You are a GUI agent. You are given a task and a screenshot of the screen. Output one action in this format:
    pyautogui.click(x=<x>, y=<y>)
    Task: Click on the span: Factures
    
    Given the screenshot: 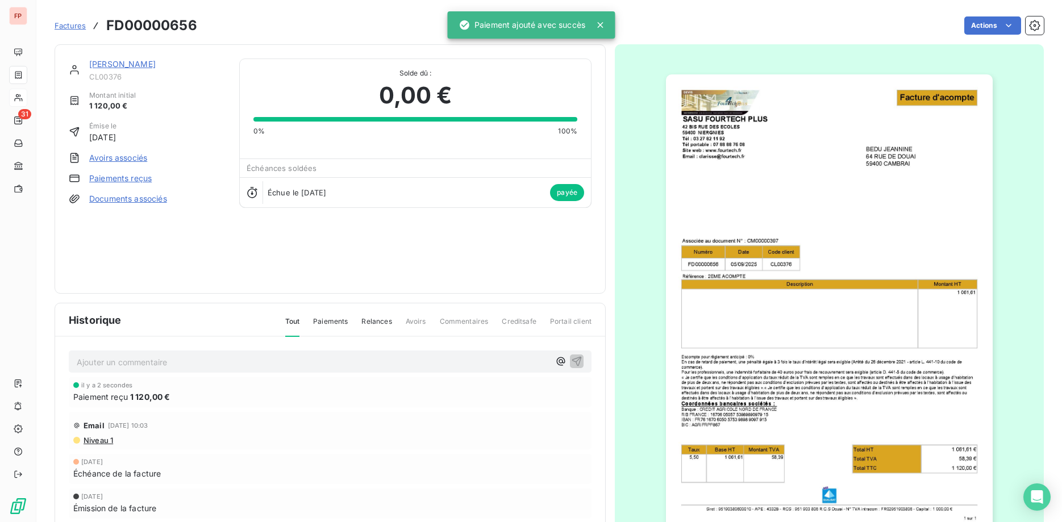 What is the action you would take?
    pyautogui.click(x=70, y=26)
    